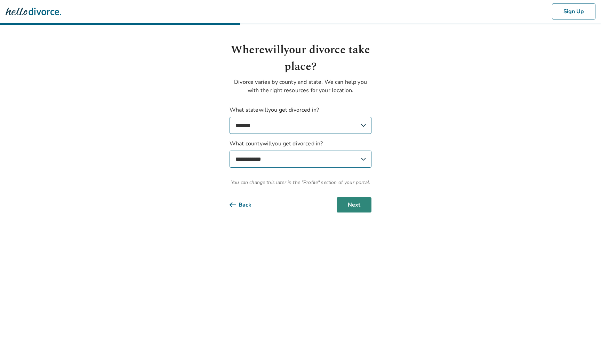 This screenshot has width=601, height=345. What do you see at coordinates (300, 182) in the screenshot?
I see `span: You can change this later in the "Profile" section of your portal.` at bounding box center [300, 182].